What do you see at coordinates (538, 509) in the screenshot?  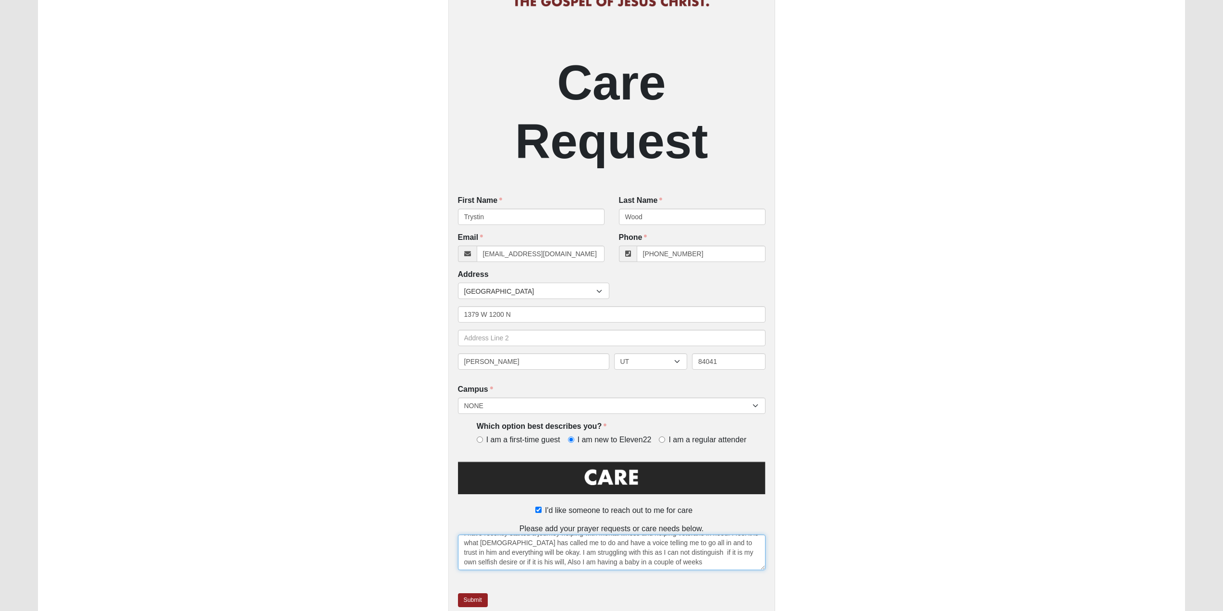 I see `input: I'd like someone to reach out to me for care` at bounding box center [538, 509].